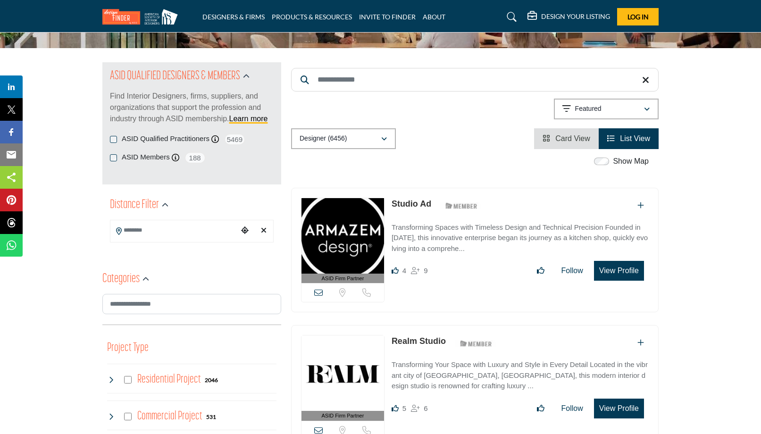 Image resolution: width=761 pixels, height=434 pixels. Describe the element at coordinates (211, 417) in the screenshot. I see `div: 531 Results For Commercial Project` at that location.